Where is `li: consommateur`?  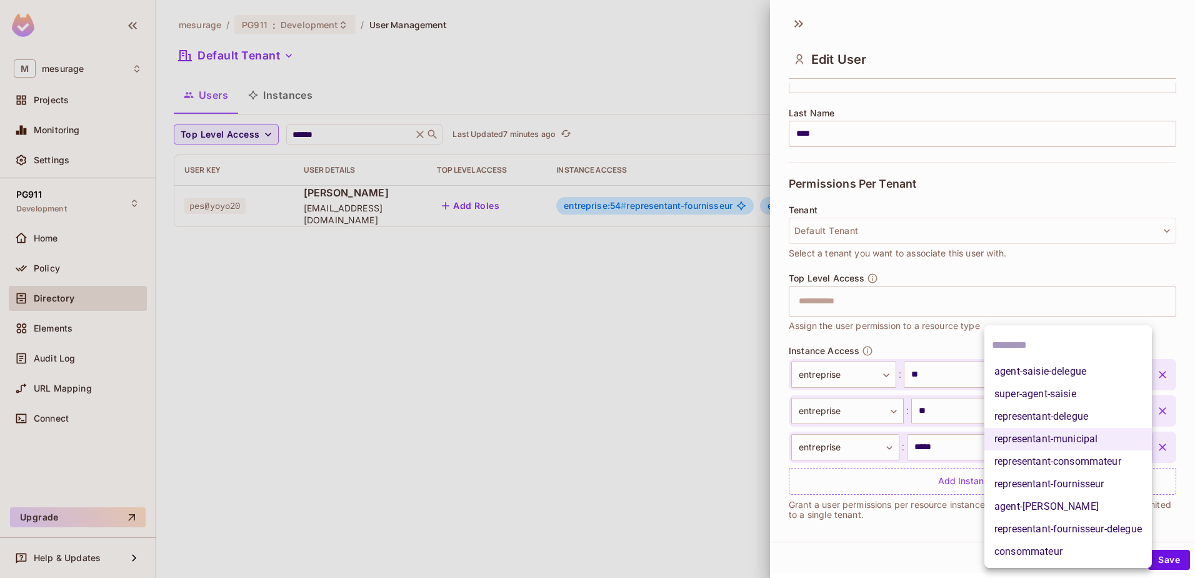
li: consommateur is located at coordinates (1068, 551).